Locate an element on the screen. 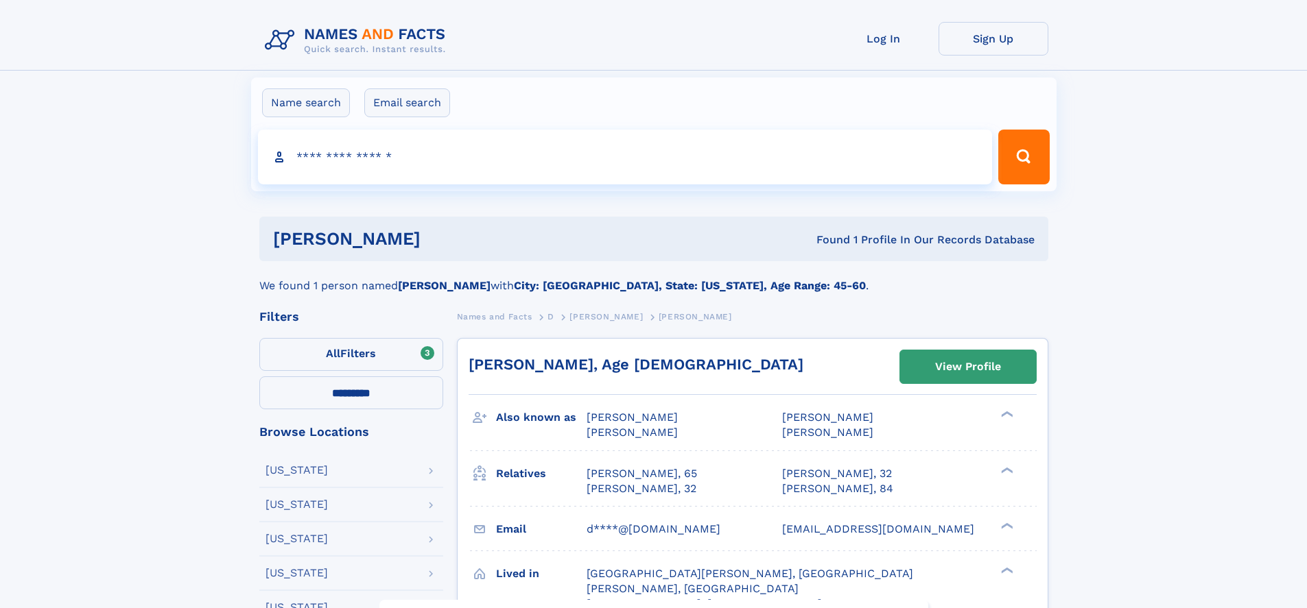 This screenshot has width=1307, height=608. span: D is located at coordinates (551, 317).